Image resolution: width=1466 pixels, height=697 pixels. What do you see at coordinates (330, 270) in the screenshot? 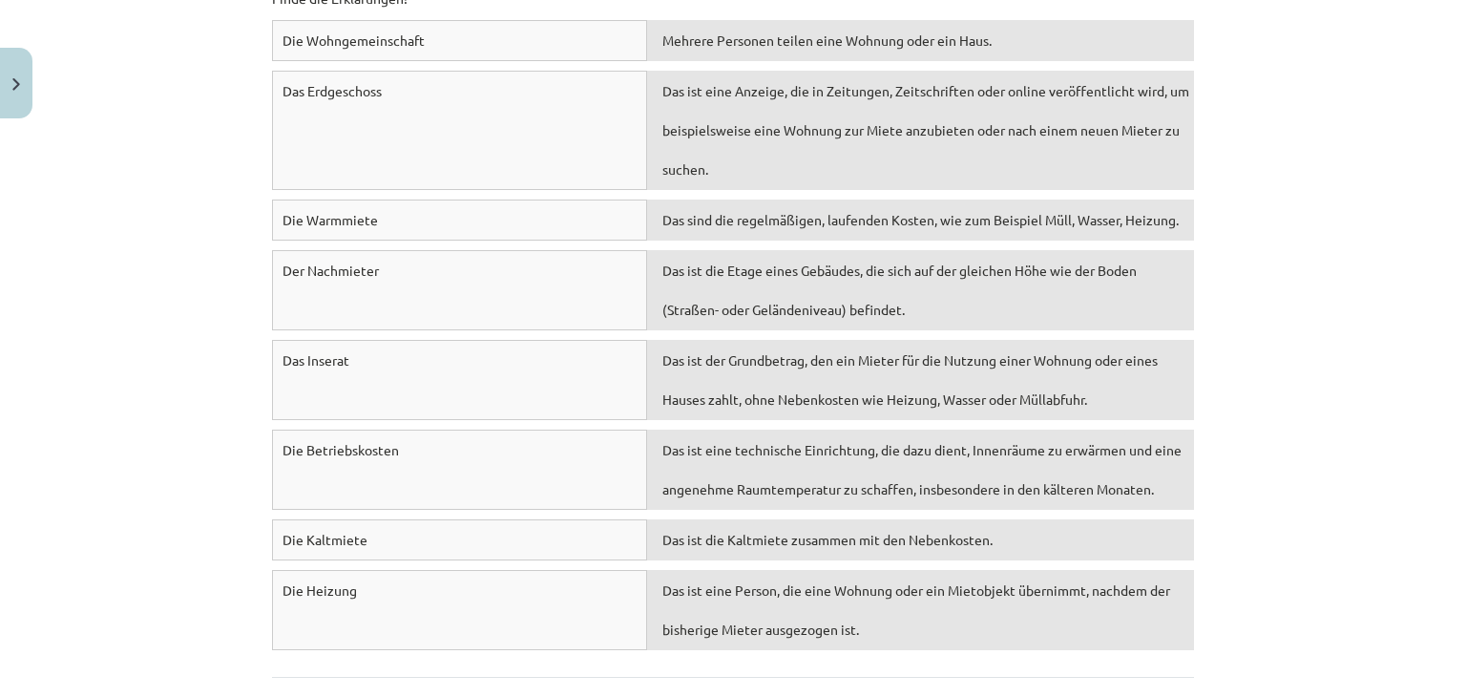
I see `span: Der Nachmieter` at bounding box center [330, 270].